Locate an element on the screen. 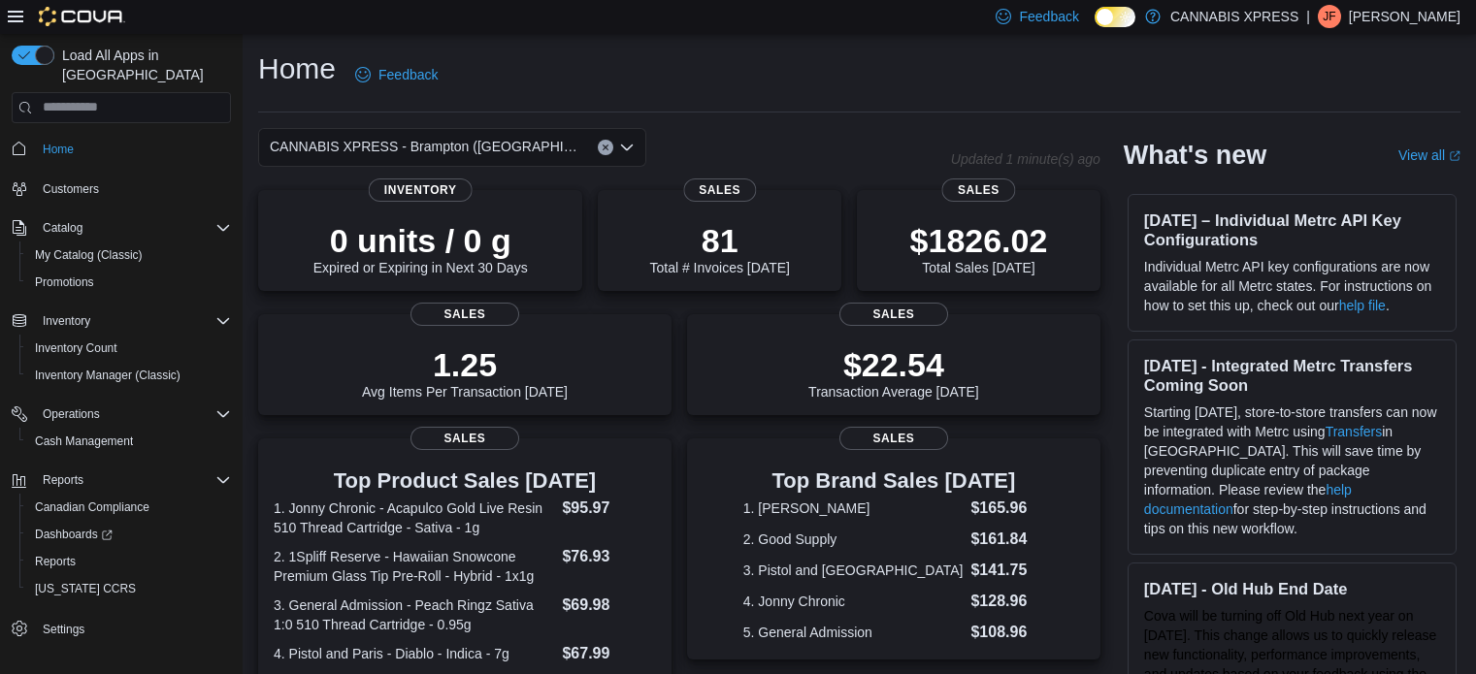 This screenshot has height=674, width=1476. button: Home is located at coordinates (121, 148).